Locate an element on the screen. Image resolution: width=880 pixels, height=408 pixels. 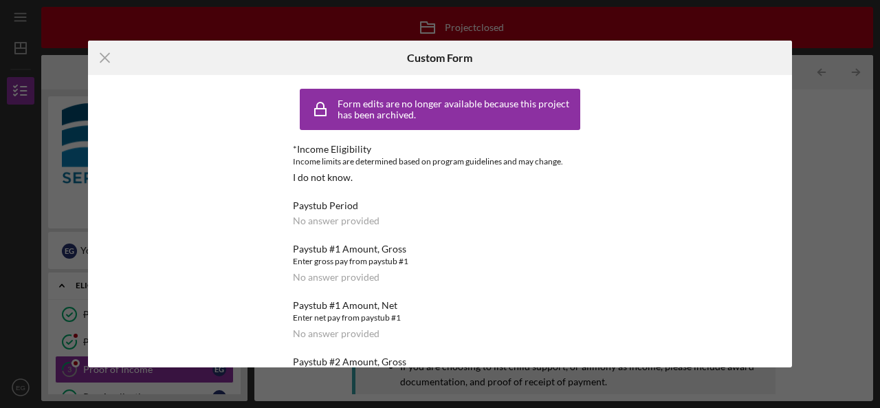
div: Paystub #1 Amount, Gross is located at coordinates (440, 249).